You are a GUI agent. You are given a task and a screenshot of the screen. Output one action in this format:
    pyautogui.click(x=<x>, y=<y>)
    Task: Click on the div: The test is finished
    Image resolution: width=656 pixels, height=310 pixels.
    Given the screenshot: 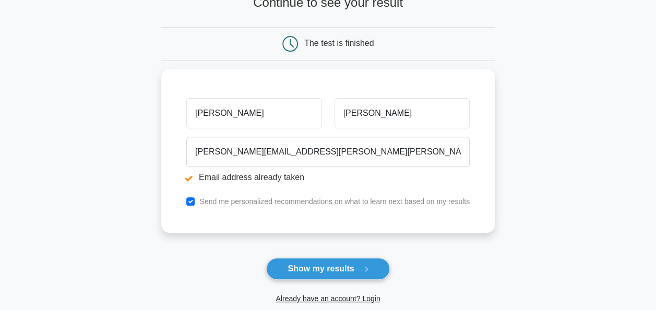 What is the action you would take?
    pyautogui.click(x=339, y=43)
    